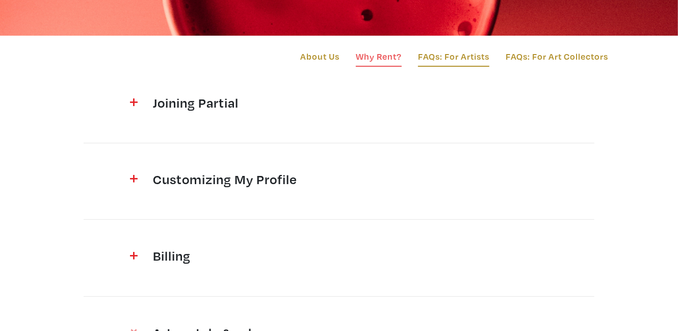 Image resolution: width=678 pixels, height=331 pixels. Describe the element at coordinates (339, 102) in the screenshot. I see `h4: Joining Partial` at that location.